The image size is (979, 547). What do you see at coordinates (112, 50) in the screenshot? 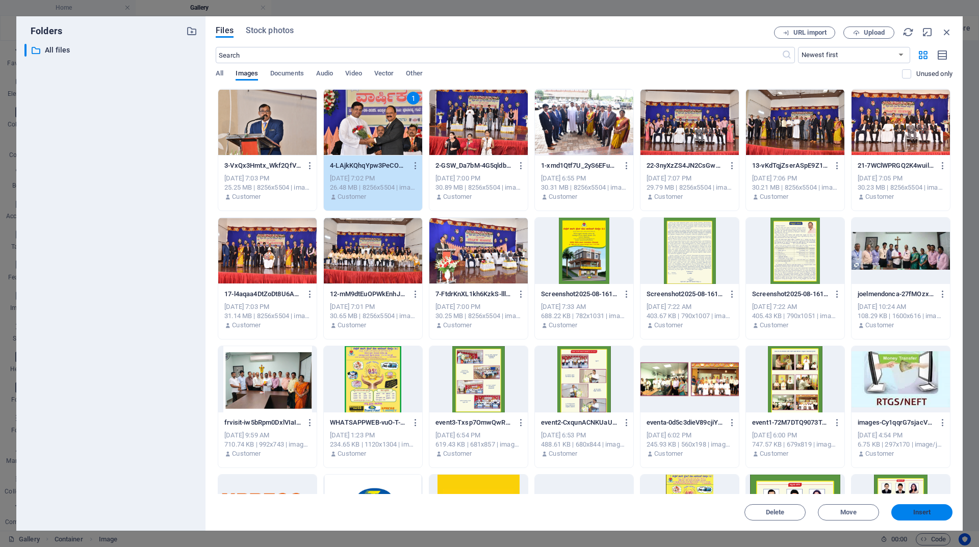
I see `p: All files` at bounding box center [112, 50].